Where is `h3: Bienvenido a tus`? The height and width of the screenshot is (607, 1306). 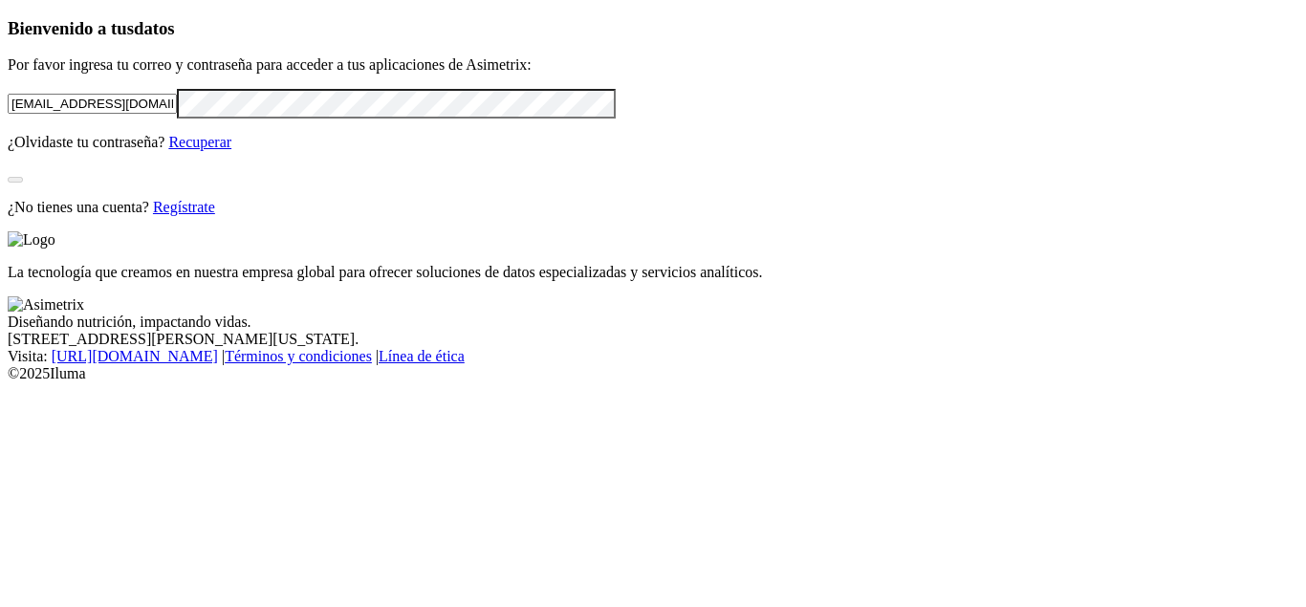
h3: Bienvenido a tus is located at coordinates (653, 29).